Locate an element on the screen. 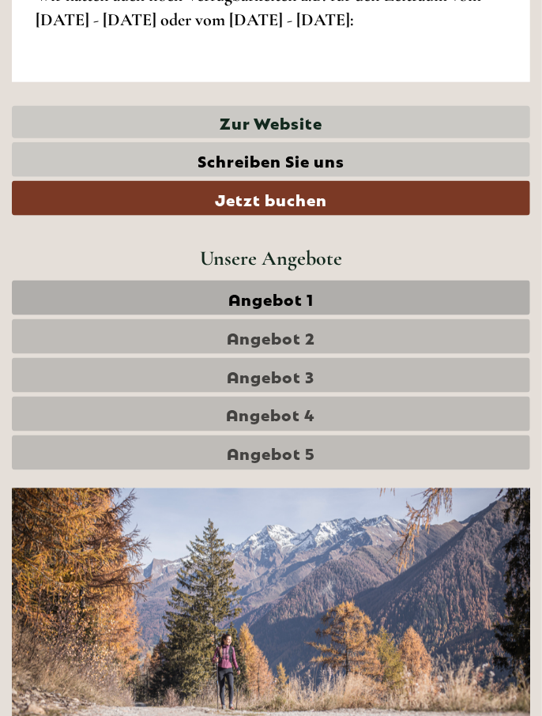 The height and width of the screenshot is (716, 542). a: Jetzt buchen is located at coordinates (271, 198).